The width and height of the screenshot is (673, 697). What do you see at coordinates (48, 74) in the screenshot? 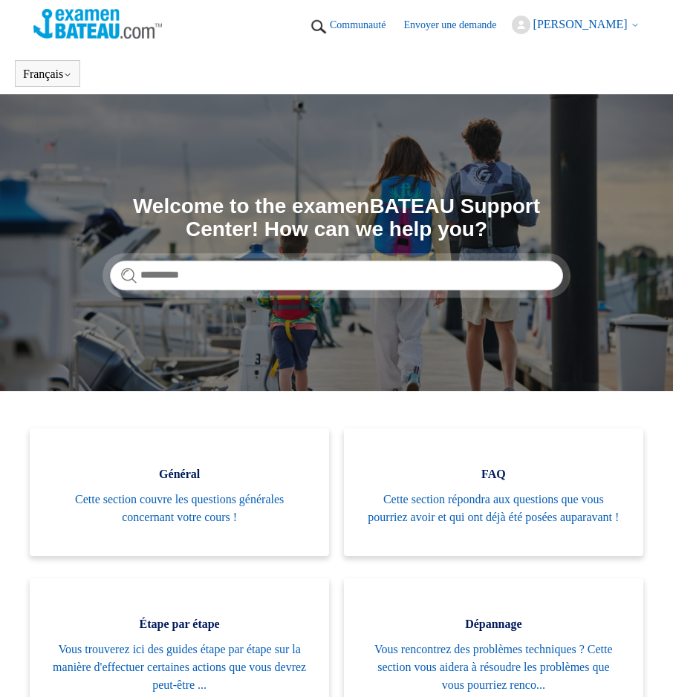
I see `button: Français` at bounding box center [48, 74].